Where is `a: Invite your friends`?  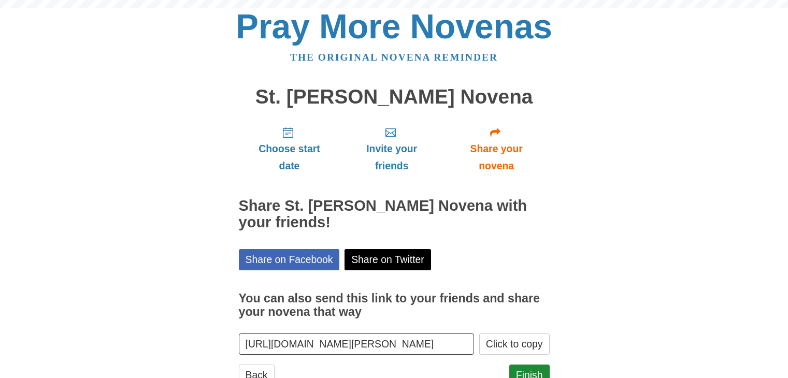
a: Invite your friends is located at coordinates (391, 149).